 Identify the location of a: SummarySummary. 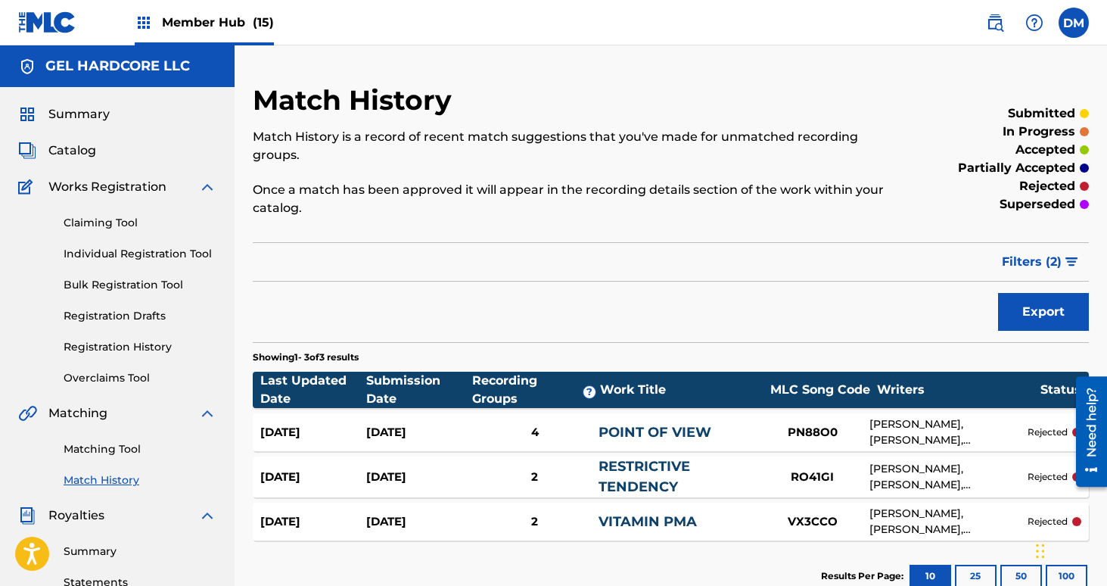
(64, 114).